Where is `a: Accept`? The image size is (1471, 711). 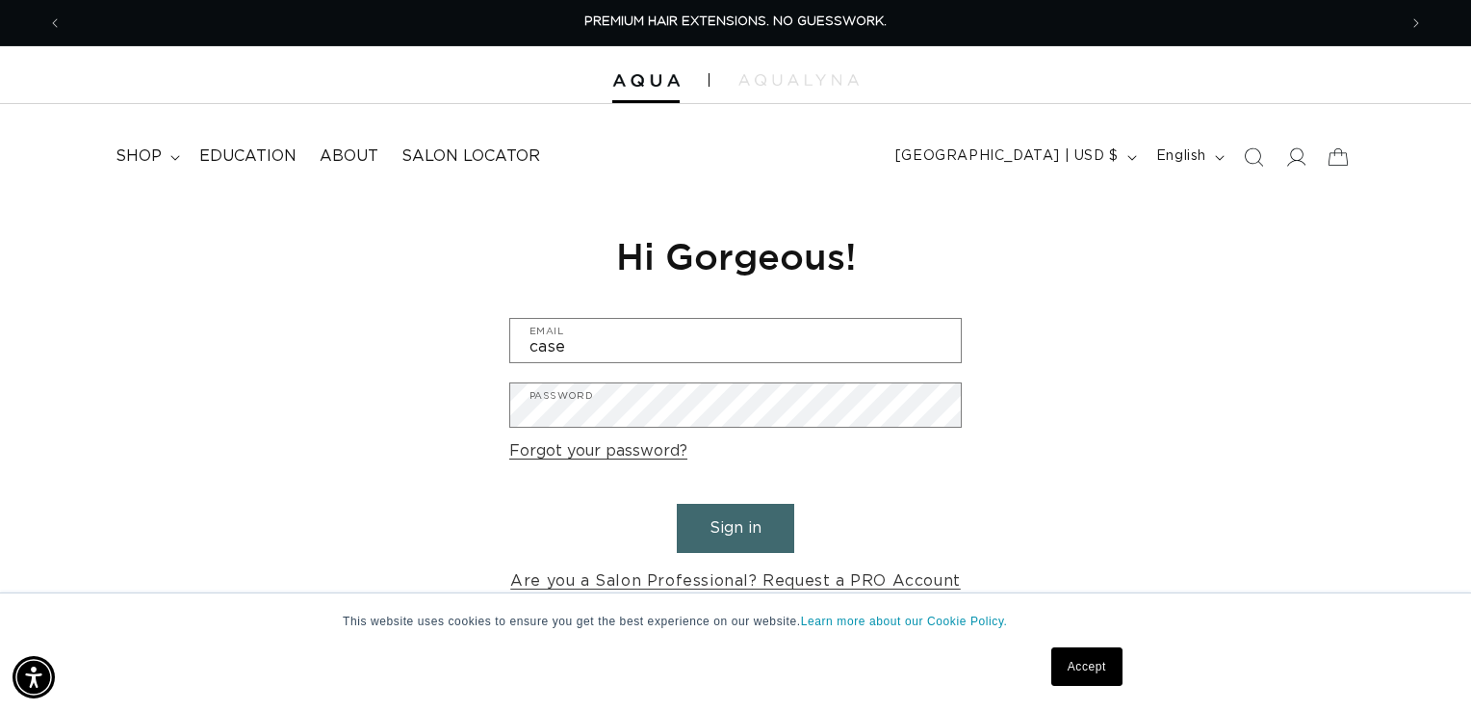 a: Accept is located at coordinates (1087, 666).